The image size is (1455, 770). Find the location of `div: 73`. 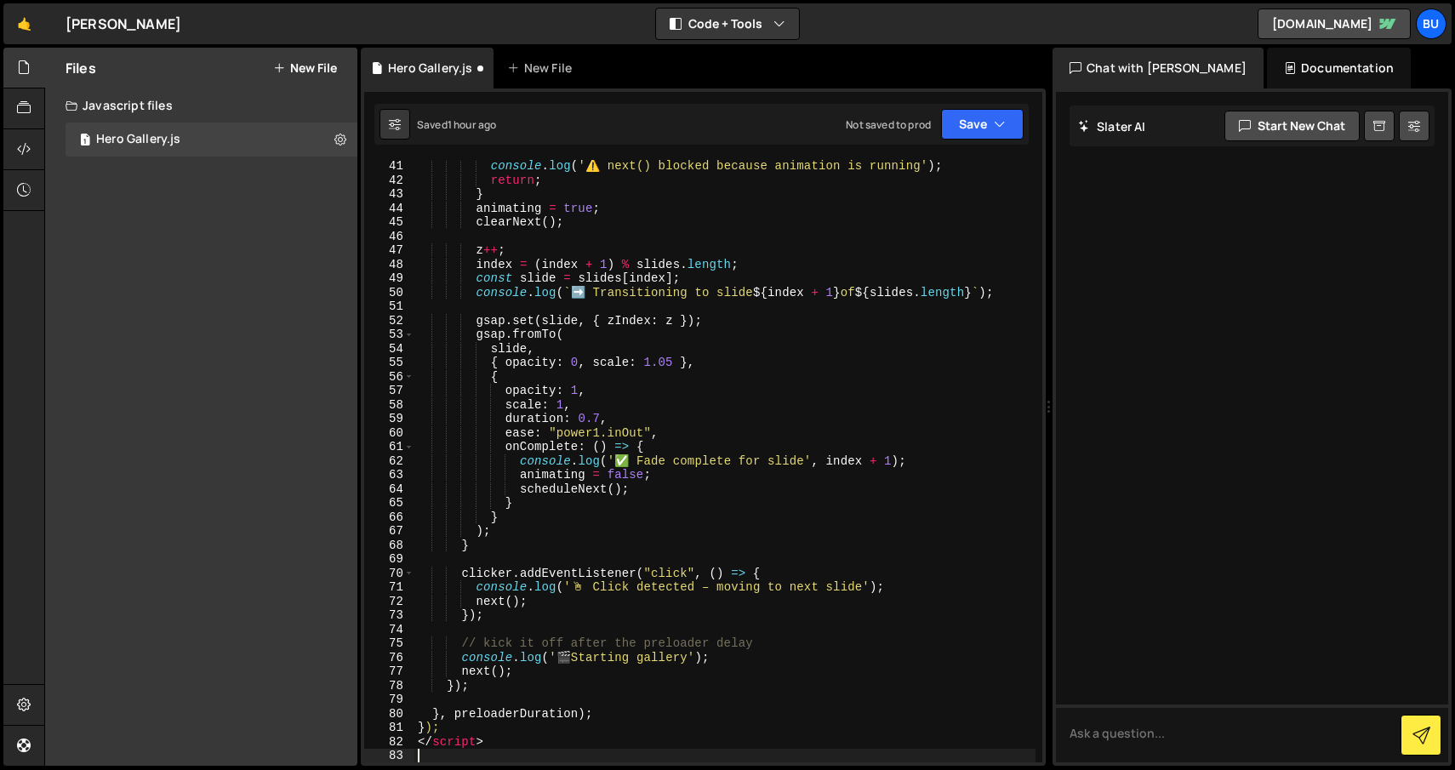

div: 73 is located at coordinates (389, 615).